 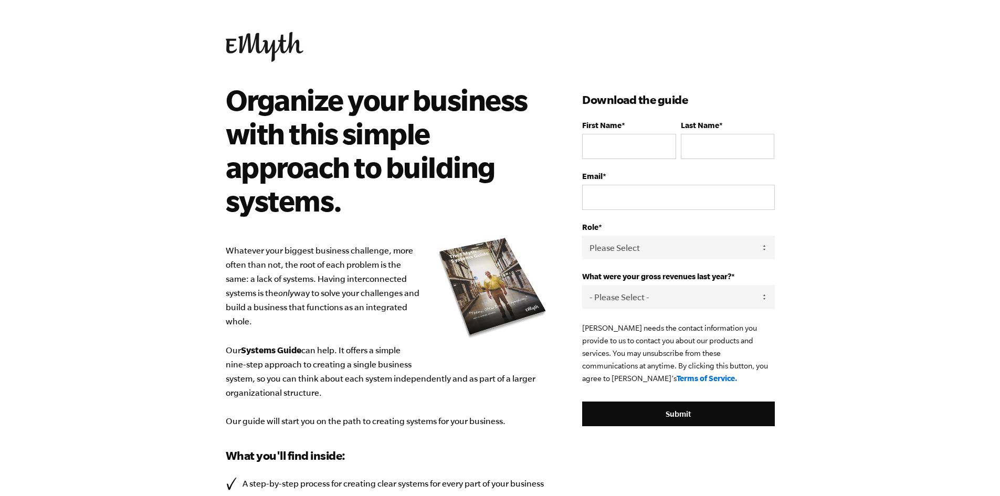 I want to click on h3: Download the guide, so click(x=679, y=100).